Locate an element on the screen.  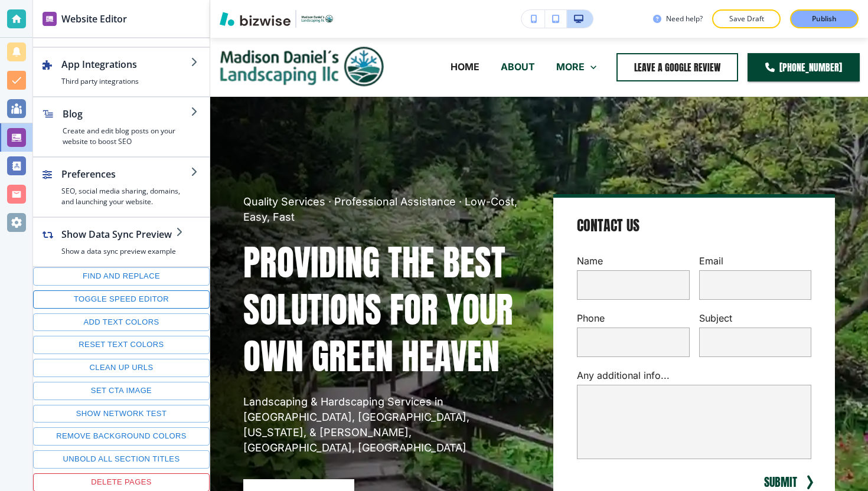
button: BlogCreate and edit blog posts on your website to boost SEO is located at coordinates (121, 127).